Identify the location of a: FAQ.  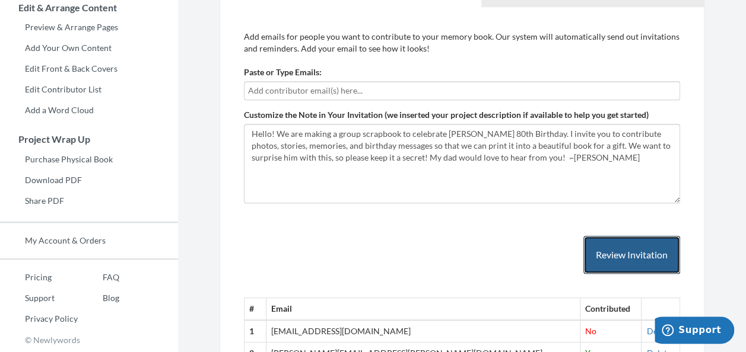
(98, 278).